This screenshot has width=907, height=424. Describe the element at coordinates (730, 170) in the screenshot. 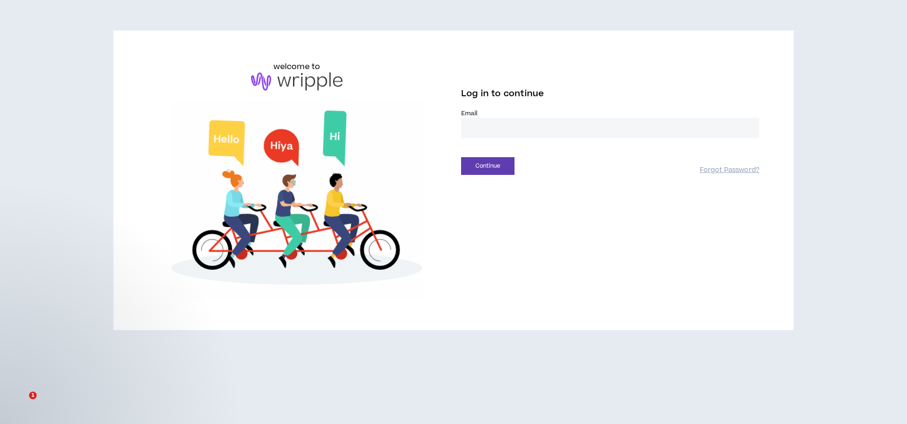

I see `a: Forgot Password?` at that location.